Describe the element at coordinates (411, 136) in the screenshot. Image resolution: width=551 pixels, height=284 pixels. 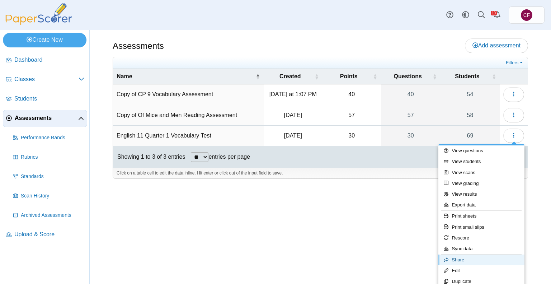
I see `a: 30` at that location.